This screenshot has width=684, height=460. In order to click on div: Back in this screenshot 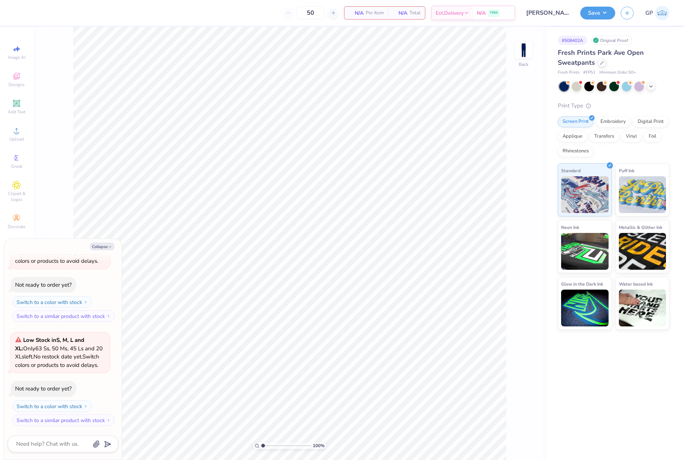, I will do `click(524, 64)`.